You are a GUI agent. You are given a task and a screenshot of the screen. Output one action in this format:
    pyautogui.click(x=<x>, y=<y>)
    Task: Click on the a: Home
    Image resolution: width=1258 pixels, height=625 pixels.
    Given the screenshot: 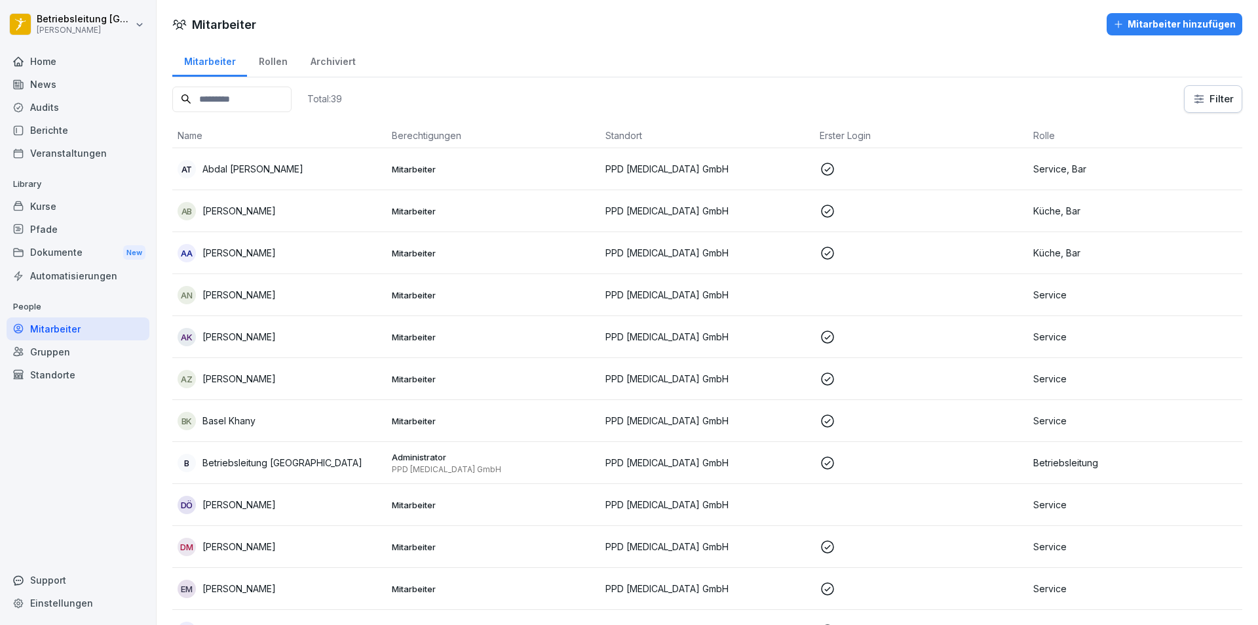 What is the action you would take?
    pyautogui.click(x=78, y=61)
    